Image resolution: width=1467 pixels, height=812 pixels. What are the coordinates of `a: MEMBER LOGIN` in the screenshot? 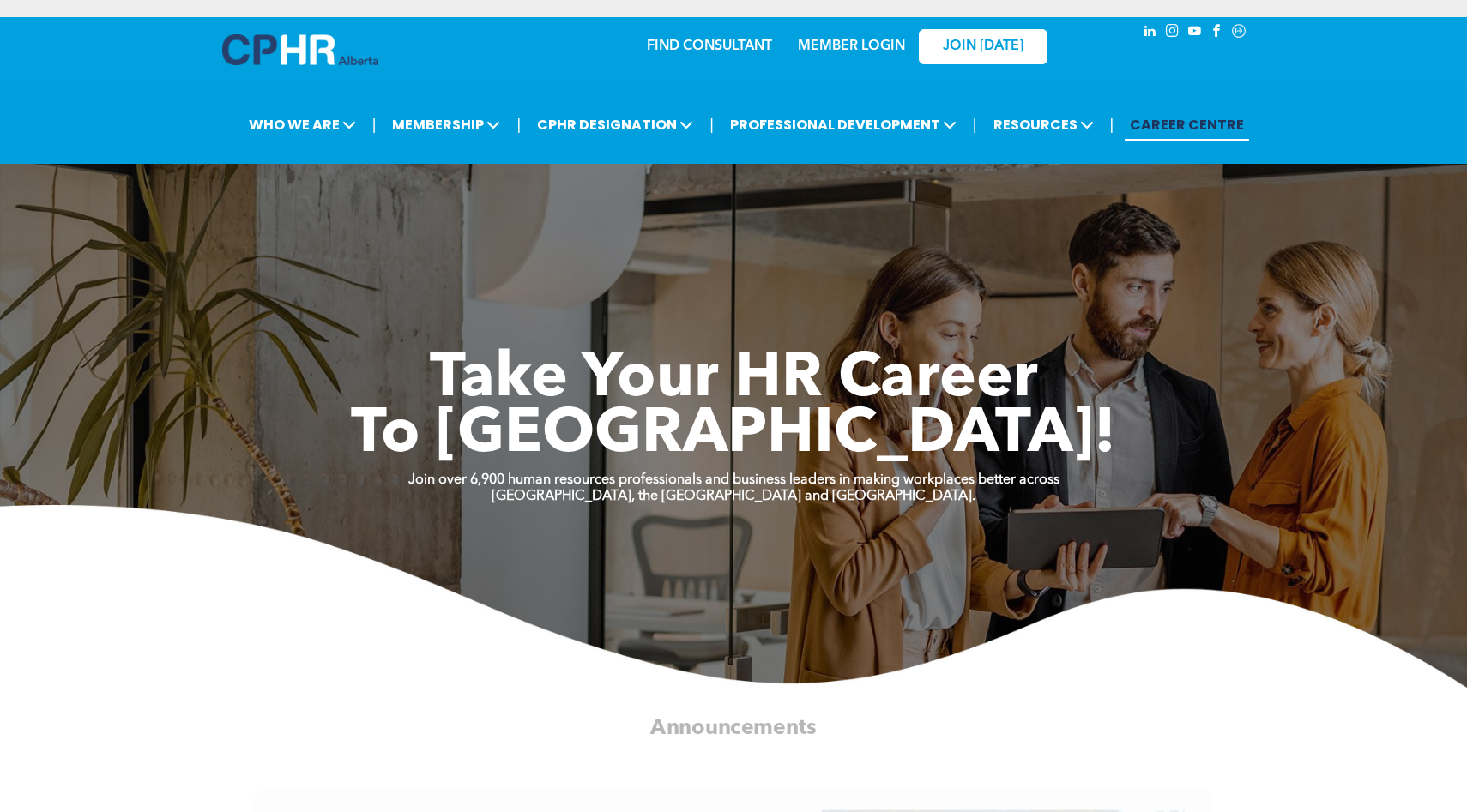 It's located at (851, 46).